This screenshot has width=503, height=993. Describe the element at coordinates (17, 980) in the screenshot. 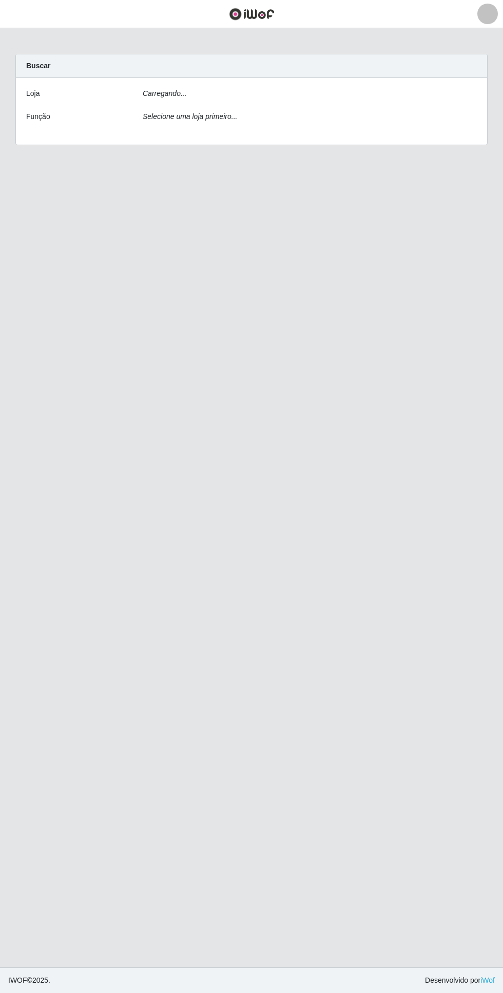

I see `span: IWOF` at that location.